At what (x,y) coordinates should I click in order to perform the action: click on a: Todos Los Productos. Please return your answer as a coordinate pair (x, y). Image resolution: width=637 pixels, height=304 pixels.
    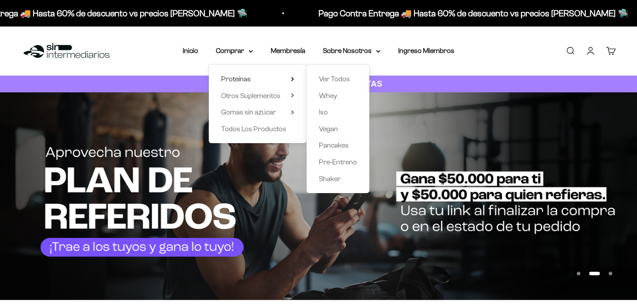
    Looking at the image, I should click on (258, 129).